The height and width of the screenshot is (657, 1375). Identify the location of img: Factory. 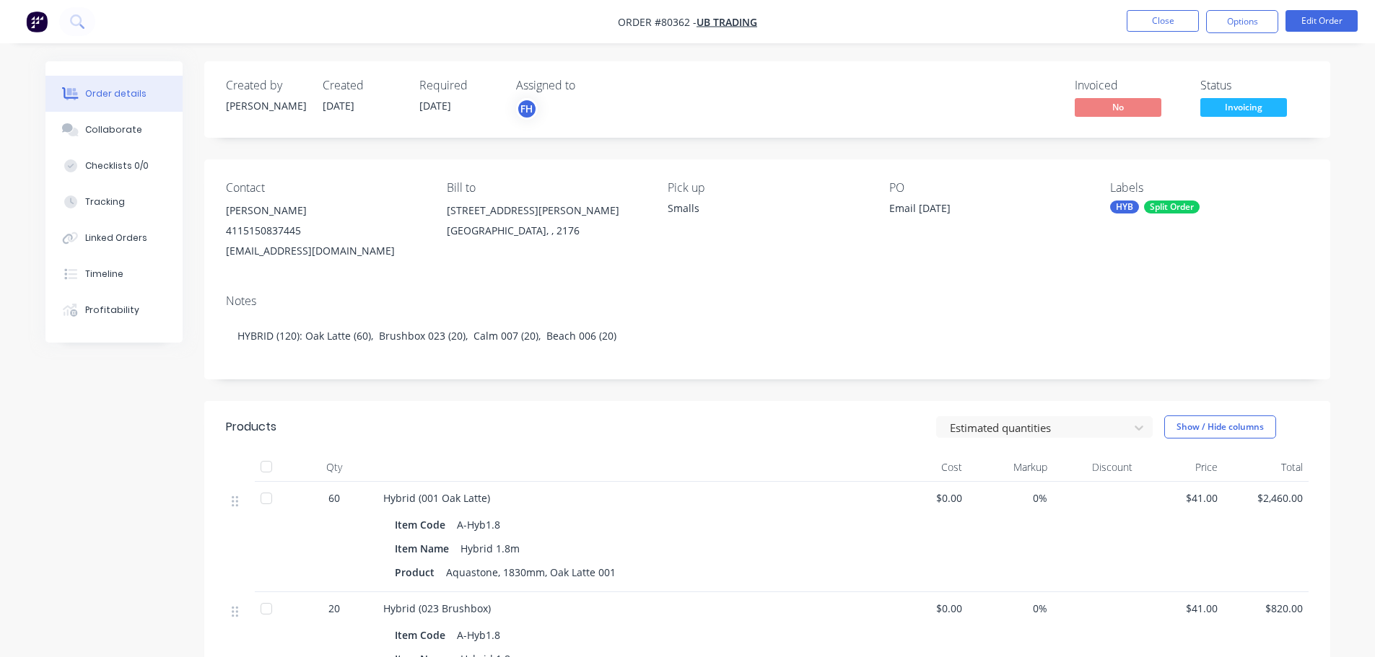
(37, 22).